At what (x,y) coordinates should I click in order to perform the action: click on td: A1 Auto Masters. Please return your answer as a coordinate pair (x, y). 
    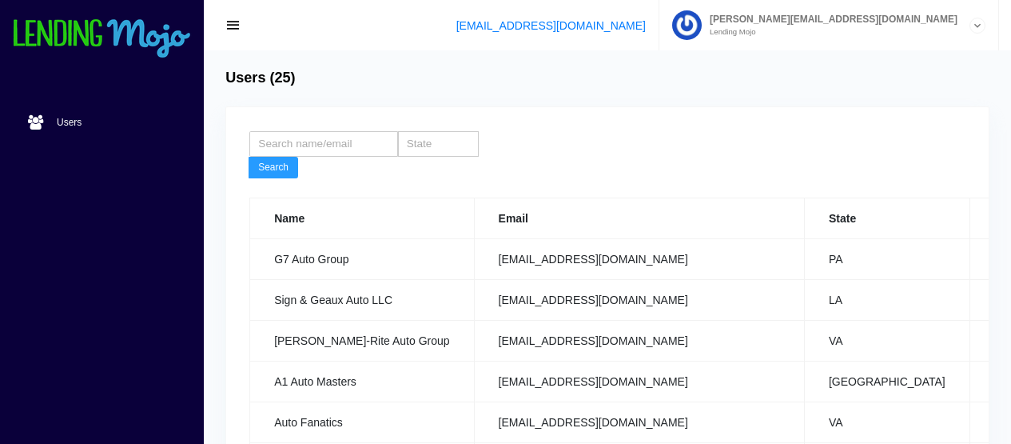
    Looking at the image, I should click on (362, 381).